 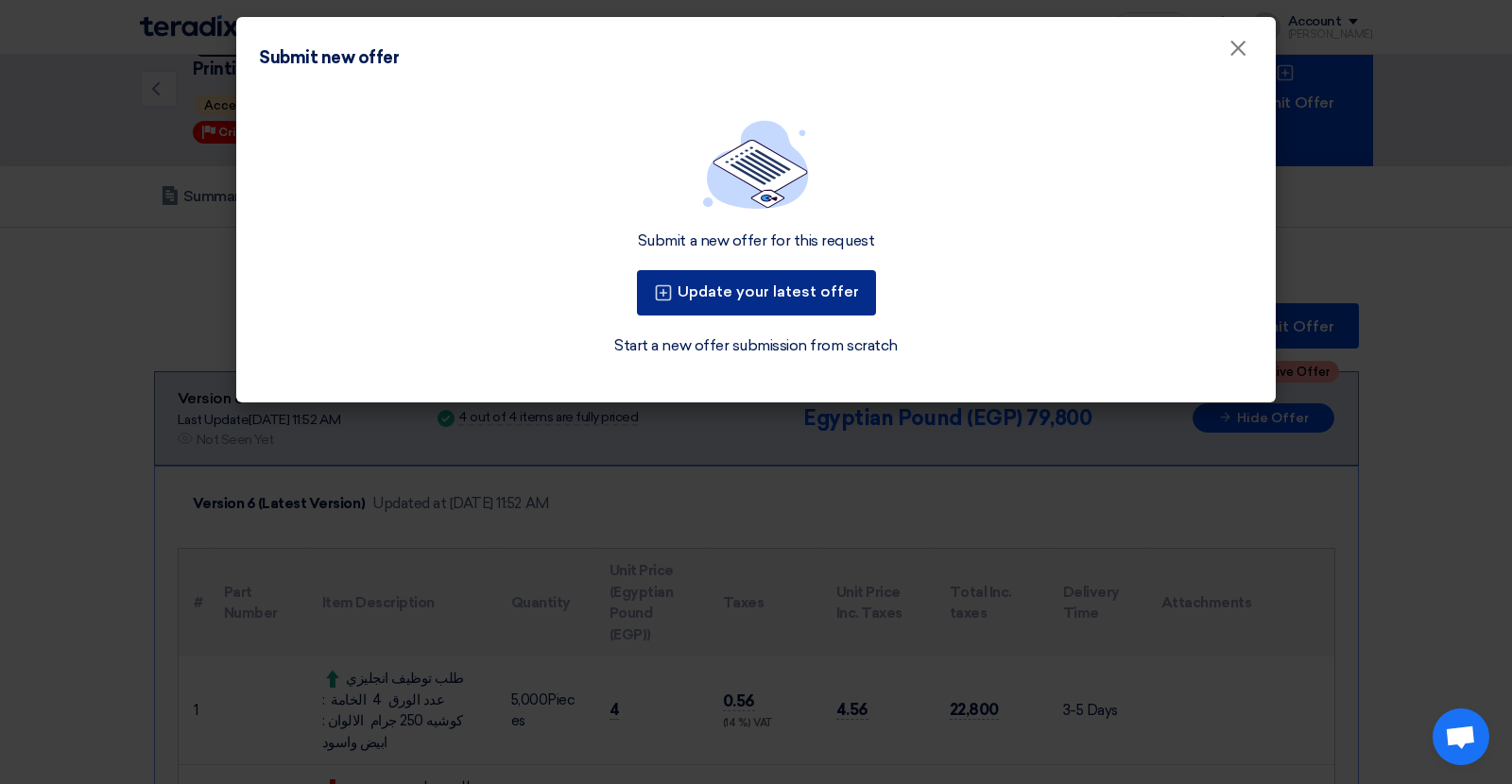 I want to click on a: Start a new offer submission from scratch, so click(x=756, y=346).